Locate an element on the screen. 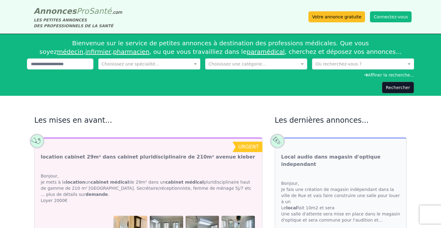  div: Affiner la recherche... is located at coordinates (221, 75).